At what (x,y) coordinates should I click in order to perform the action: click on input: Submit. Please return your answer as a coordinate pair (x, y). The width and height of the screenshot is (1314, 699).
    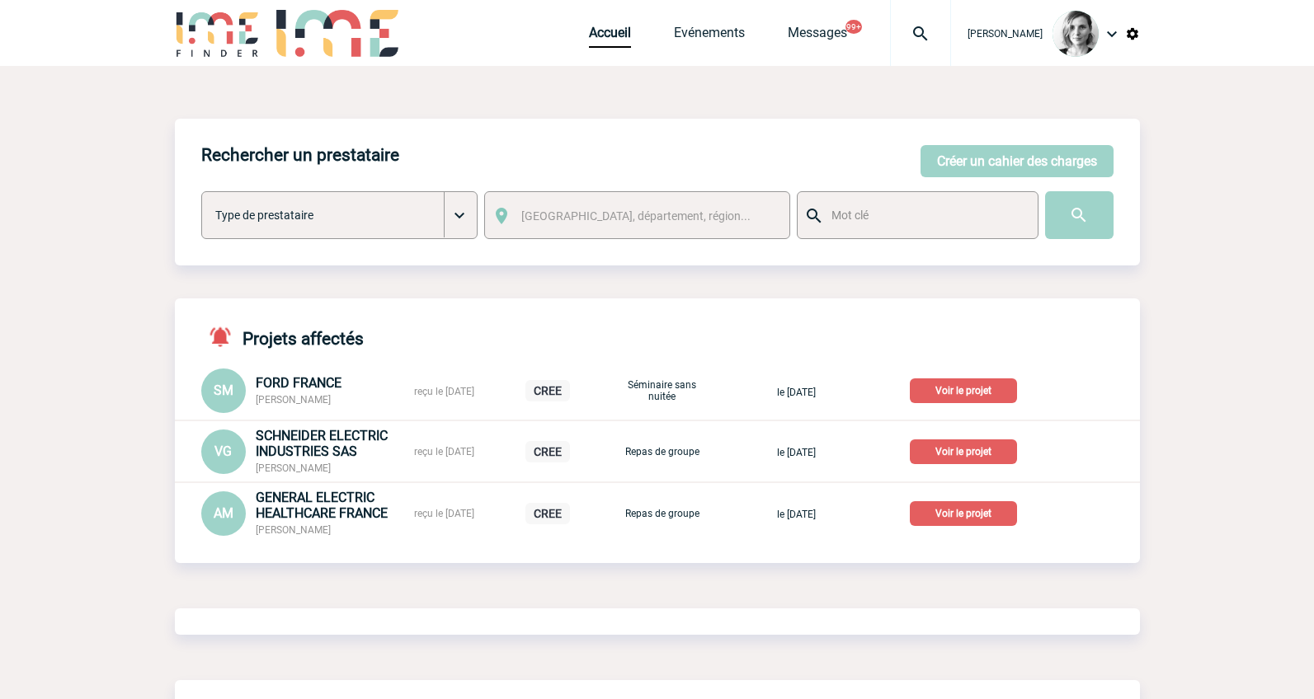
    Looking at the image, I should click on (1079, 215).